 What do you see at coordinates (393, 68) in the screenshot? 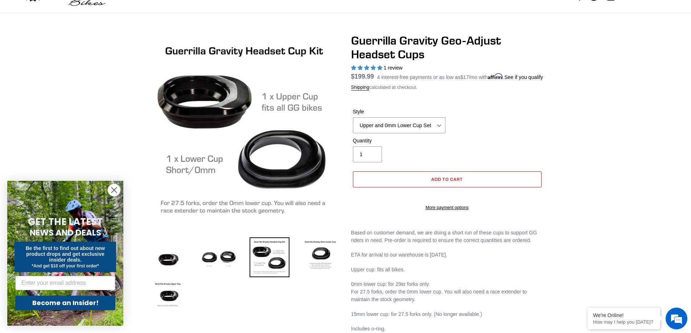
I see `span: 1 review` at bounding box center [393, 68].